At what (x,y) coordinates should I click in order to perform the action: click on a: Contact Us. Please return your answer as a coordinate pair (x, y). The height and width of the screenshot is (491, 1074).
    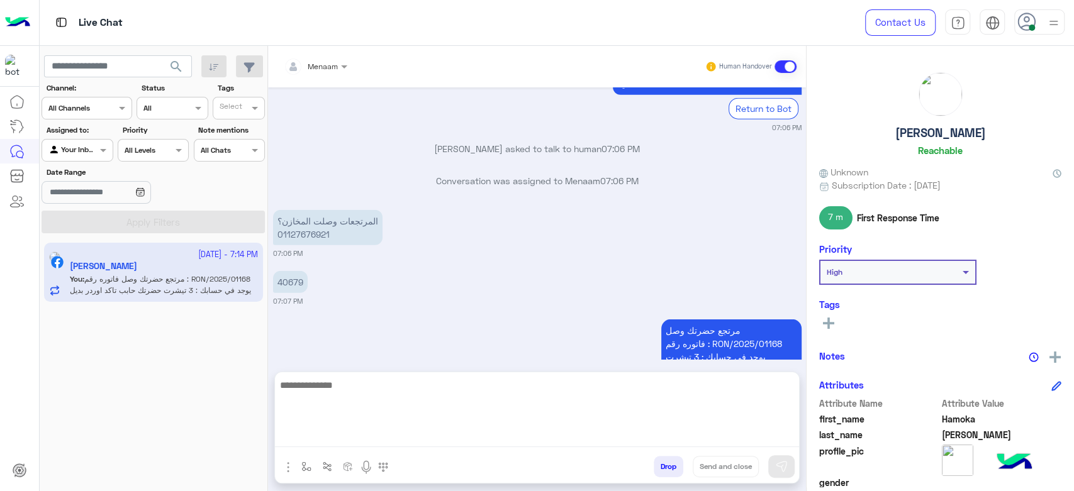
    Looking at the image, I should click on (900, 23).